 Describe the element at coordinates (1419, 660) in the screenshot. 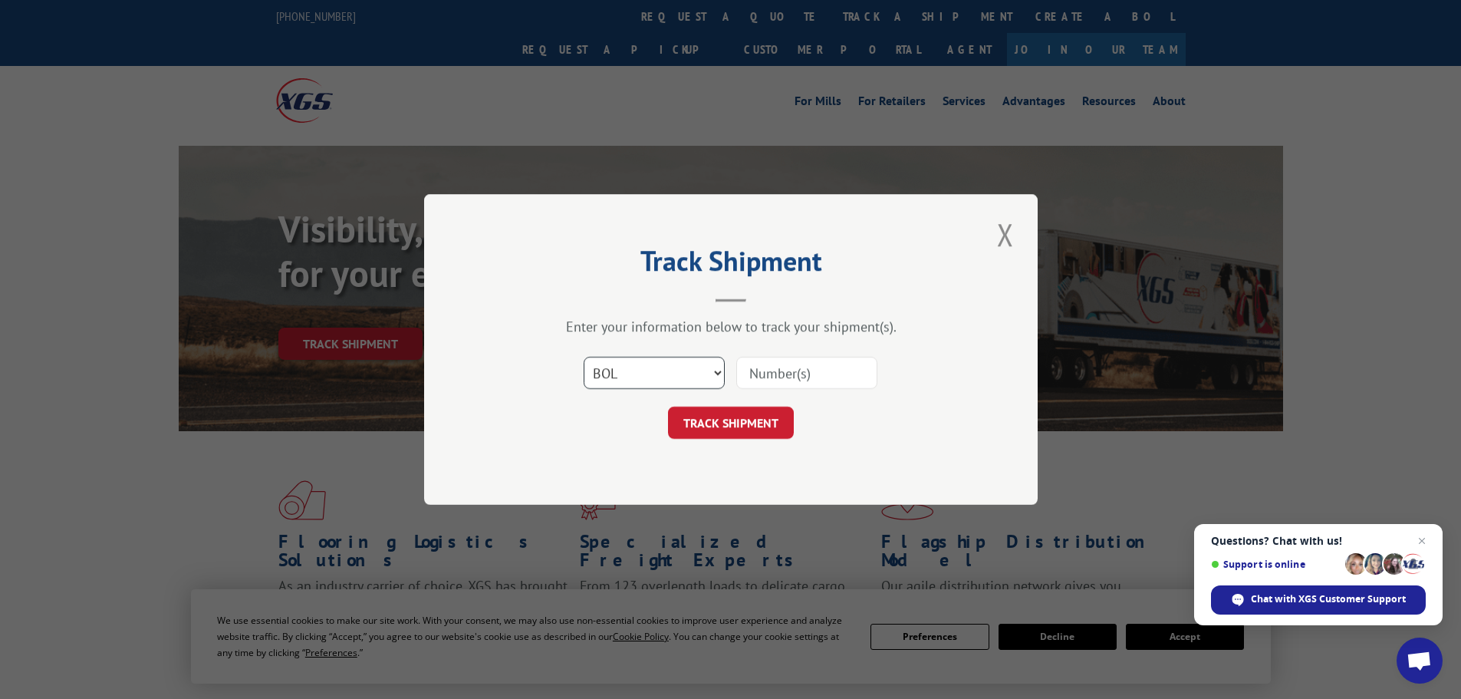

I see `a: Open chat` at that location.